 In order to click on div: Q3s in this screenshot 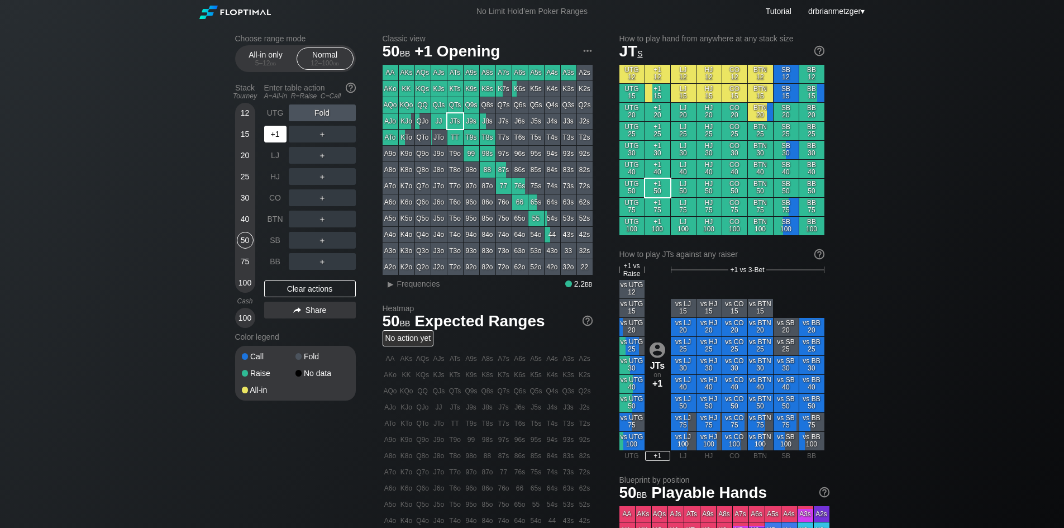, I will do `click(569, 105)`.